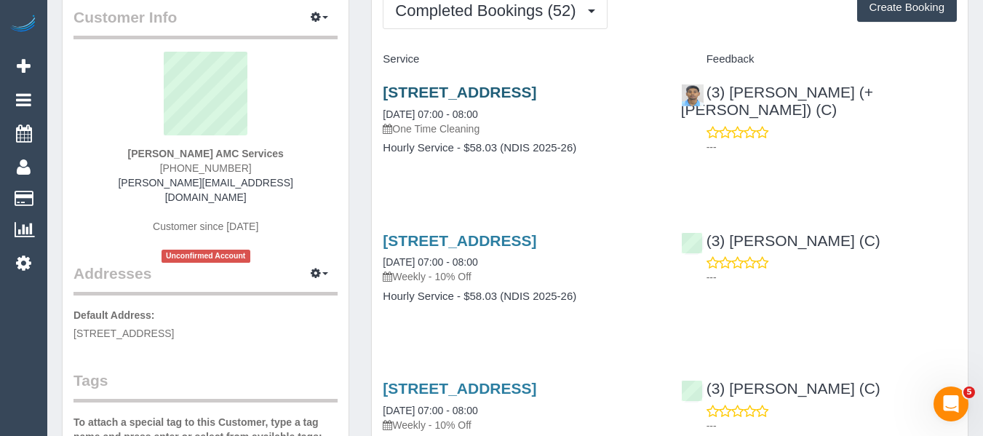 This screenshot has width=983, height=436. What do you see at coordinates (969, 392) in the screenshot?
I see `span: 5` at bounding box center [969, 392].